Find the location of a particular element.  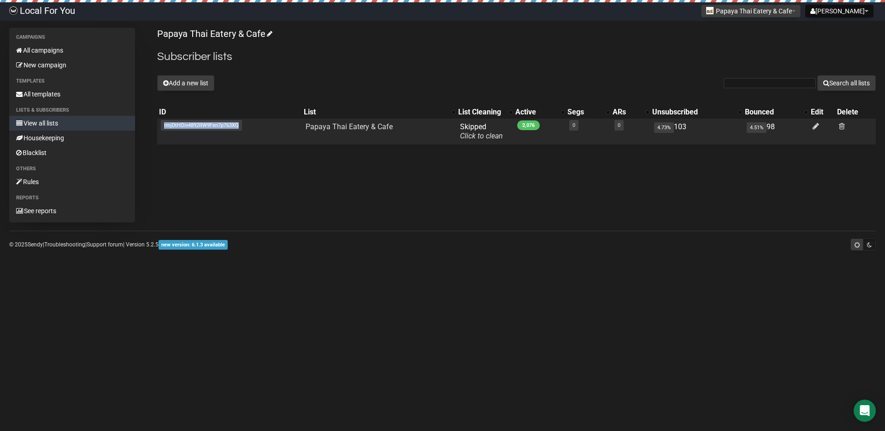

th: Edit: No sort applied, sorting is disabled is located at coordinates (822, 112).